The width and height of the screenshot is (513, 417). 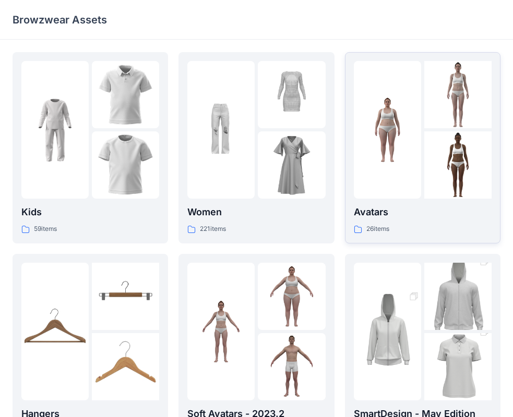 What do you see at coordinates (90, 148) in the screenshot?
I see `a: folder 1folder 2folder 3Kids59items` at bounding box center [90, 148].